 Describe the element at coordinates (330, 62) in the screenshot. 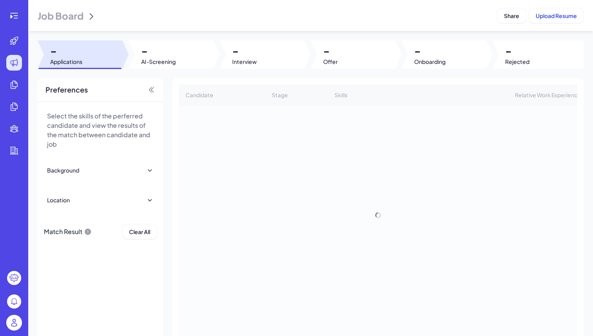

I see `span: Offer` at that location.